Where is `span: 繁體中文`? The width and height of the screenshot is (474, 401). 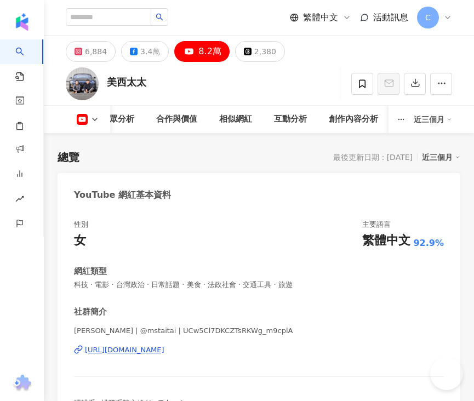 span: 繁體中文 is located at coordinates (320, 18).